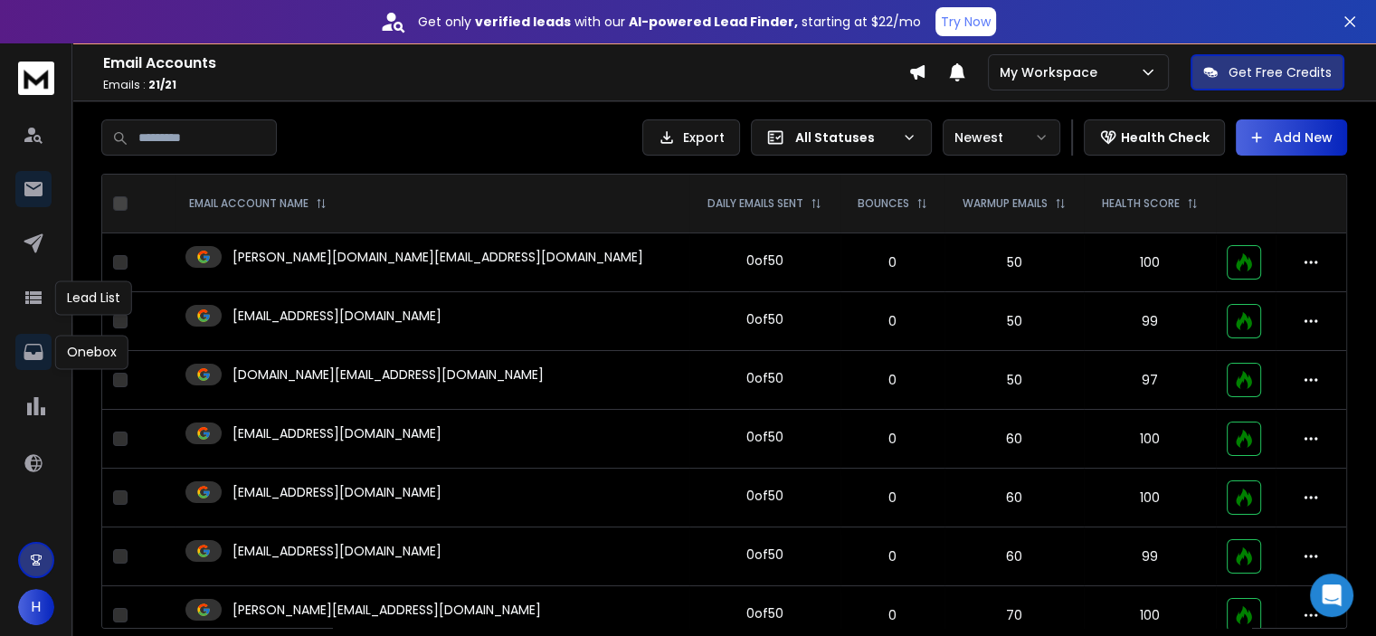 This screenshot has width=1376, height=636. I want to click on p: DAILY EMAILS SENT, so click(755, 203).